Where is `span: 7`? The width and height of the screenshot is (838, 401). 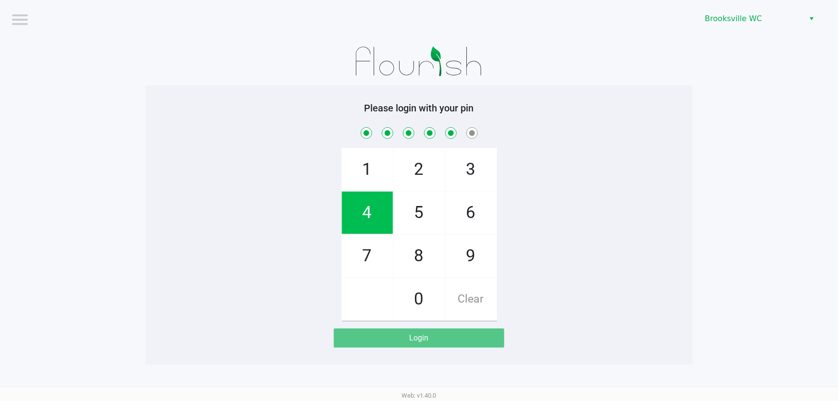
span: 7 is located at coordinates (367, 256).